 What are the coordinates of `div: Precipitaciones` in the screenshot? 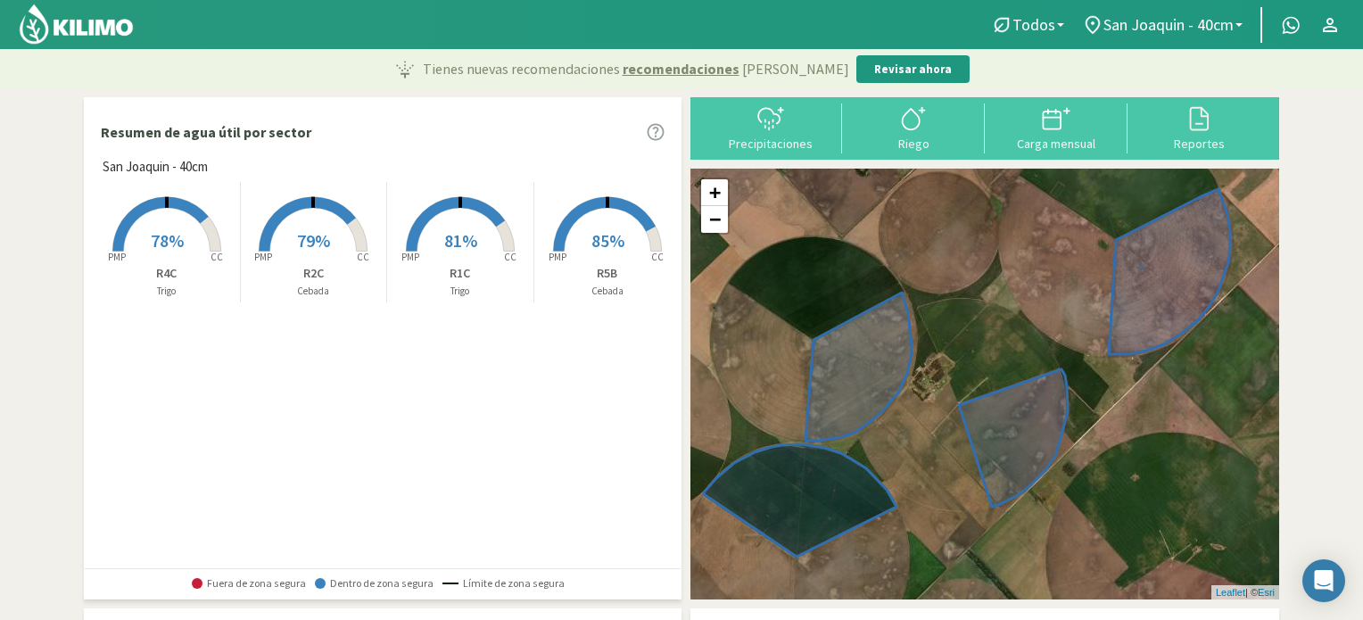 It's located at (771, 144).